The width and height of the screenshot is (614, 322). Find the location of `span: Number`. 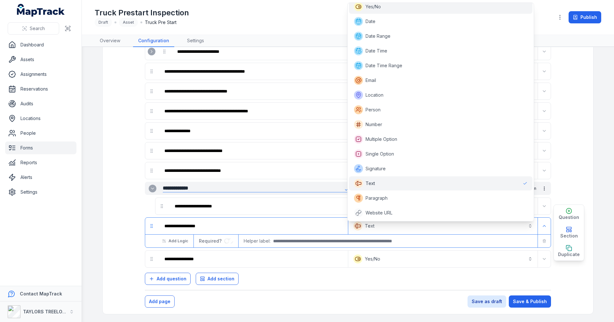

span: Number is located at coordinates (374, 124).